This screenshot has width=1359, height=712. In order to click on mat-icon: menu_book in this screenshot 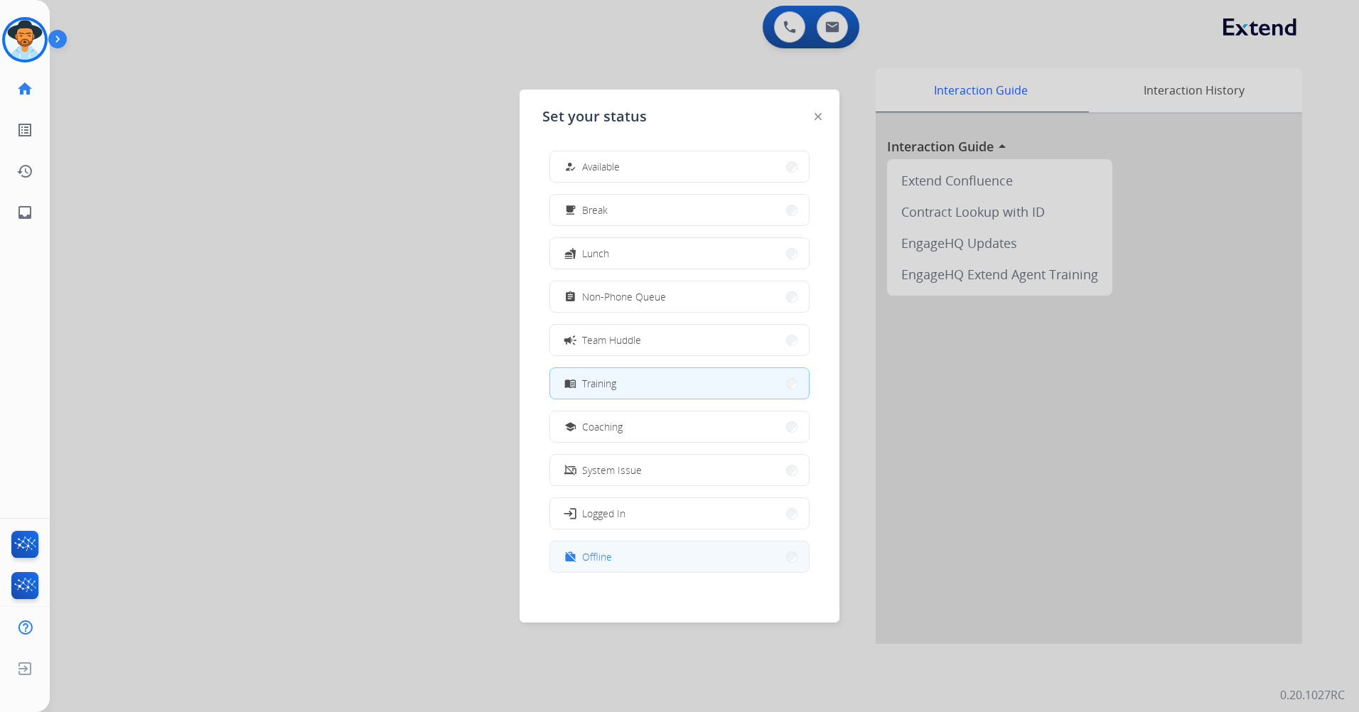, I will do `click(570, 383)`.